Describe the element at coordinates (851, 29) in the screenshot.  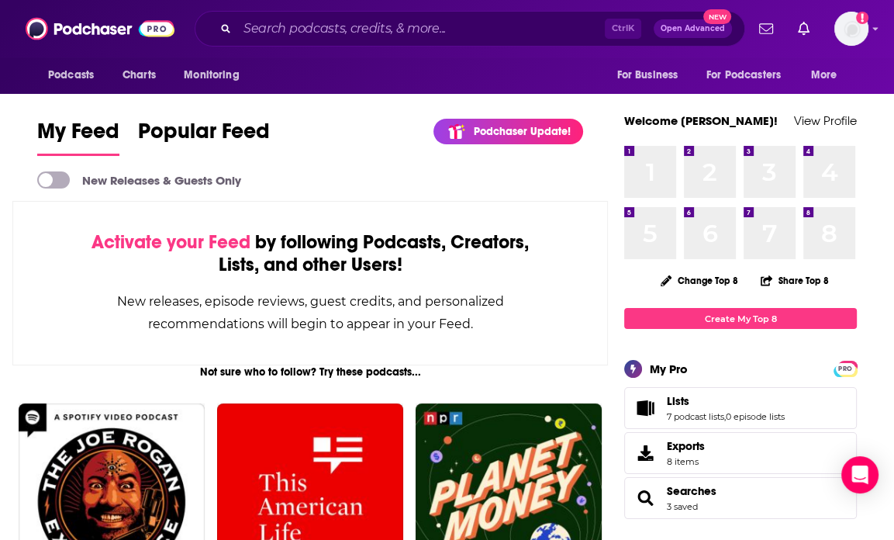
I see `img: User Profile` at that location.